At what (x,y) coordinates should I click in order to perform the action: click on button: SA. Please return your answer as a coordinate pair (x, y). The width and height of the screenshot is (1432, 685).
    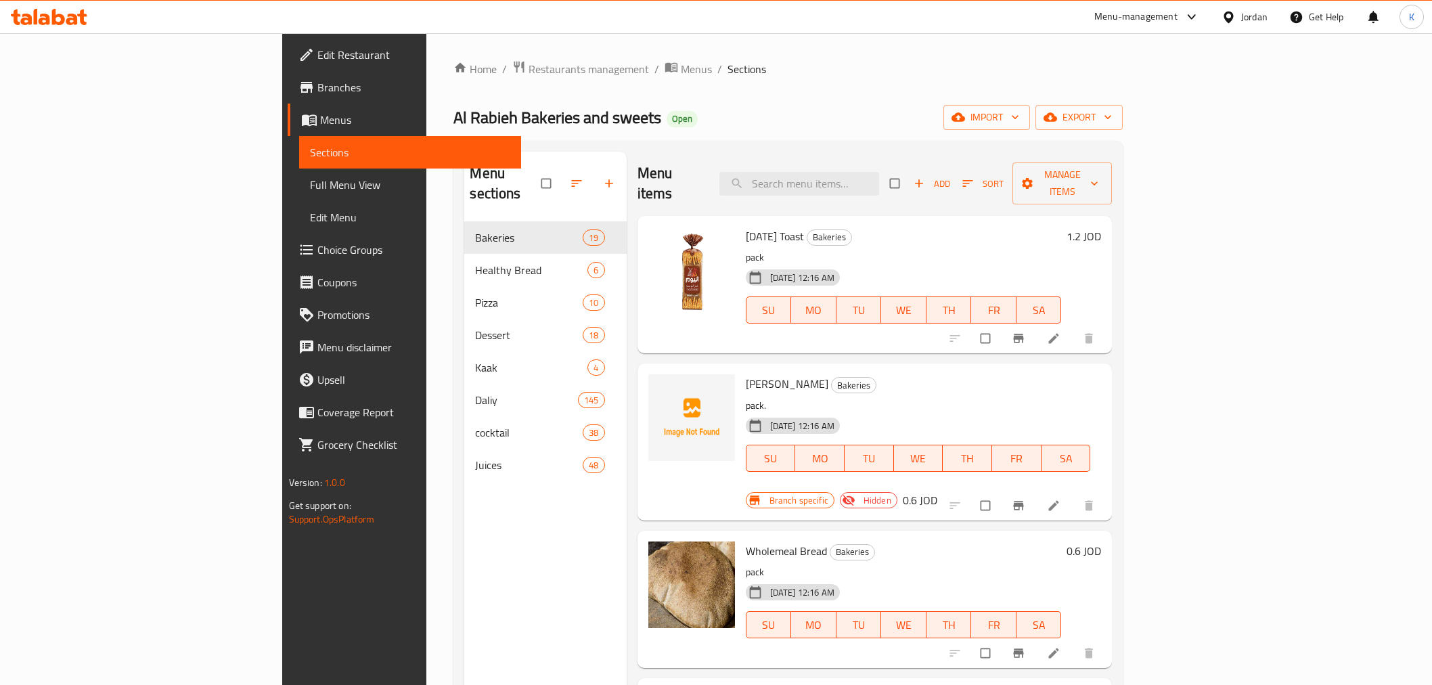
    Looking at the image, I should click on (1066, 458).